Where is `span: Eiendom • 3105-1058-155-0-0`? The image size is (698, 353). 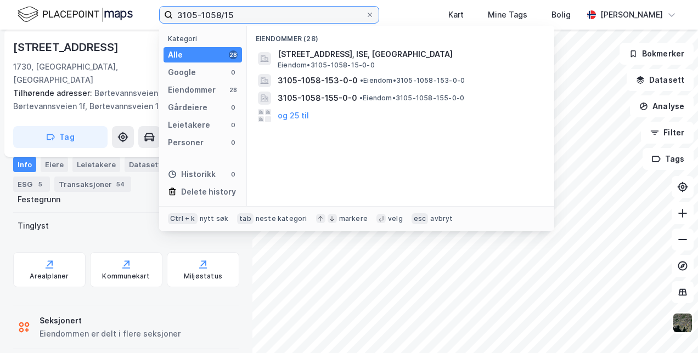
span: Eiendom • 3105-1058-155-0-0 is located at coordinates (411, 98).